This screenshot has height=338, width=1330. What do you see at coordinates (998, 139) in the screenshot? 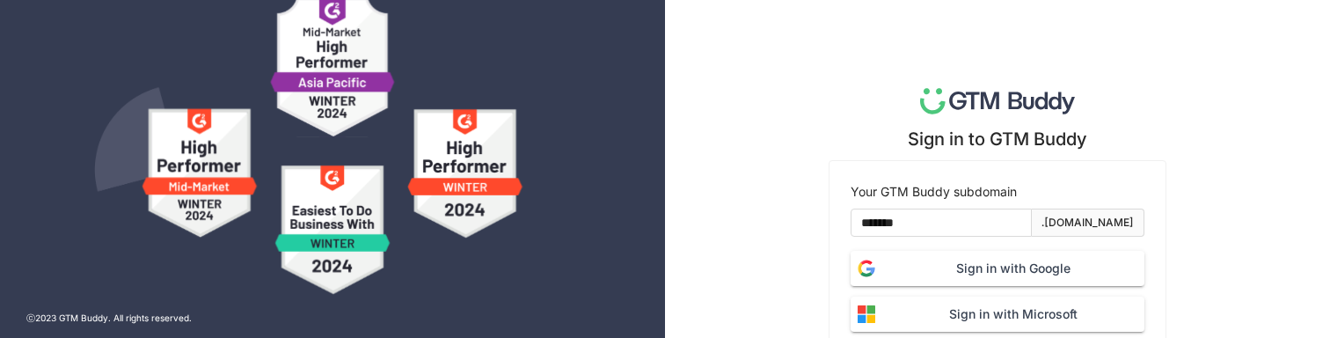
I see `div: Sign in to GTM Buddy` at bounding box center [998, 139].